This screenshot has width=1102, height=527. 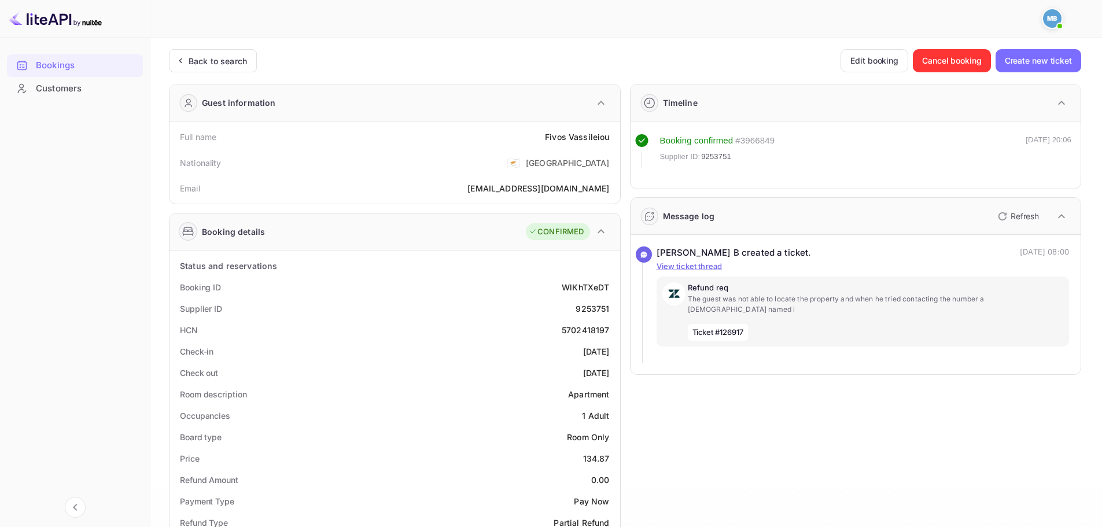 I want to click on p: View ticket thread, so click(x=863, y=267).